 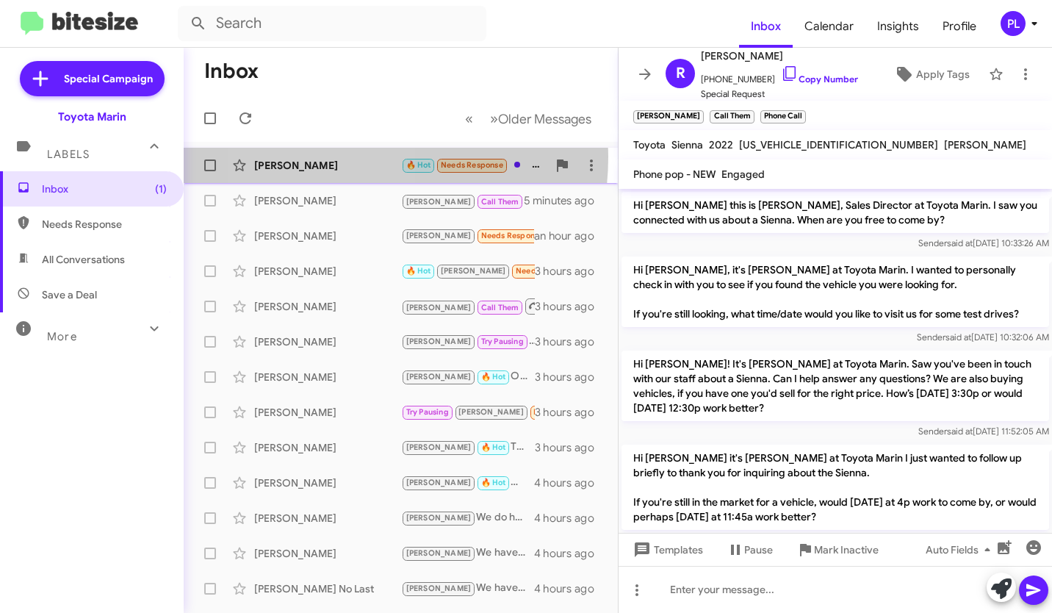 What do you see at coordinates (108, 79) in the screenshot?
I see `span: Special Campaign` at bounding box center [108, 79].